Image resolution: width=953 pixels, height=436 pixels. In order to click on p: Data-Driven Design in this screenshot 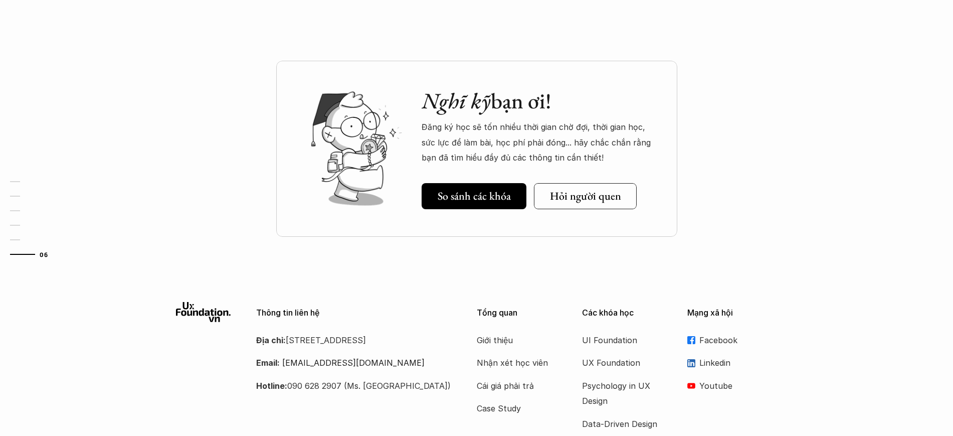, I will do `click(622, 424)`.